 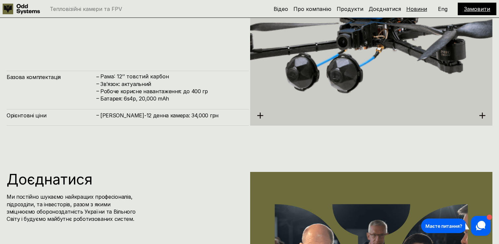 What do you see at coordinates (416, 9) in the screenshot?
I see `a: Новини` at bounding box center [416, 9].